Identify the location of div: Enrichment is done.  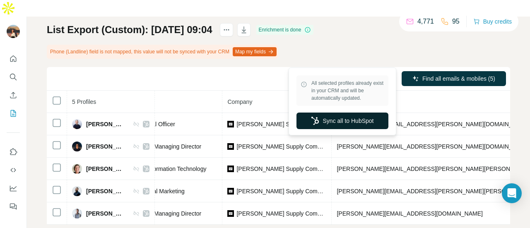
(285, 30).